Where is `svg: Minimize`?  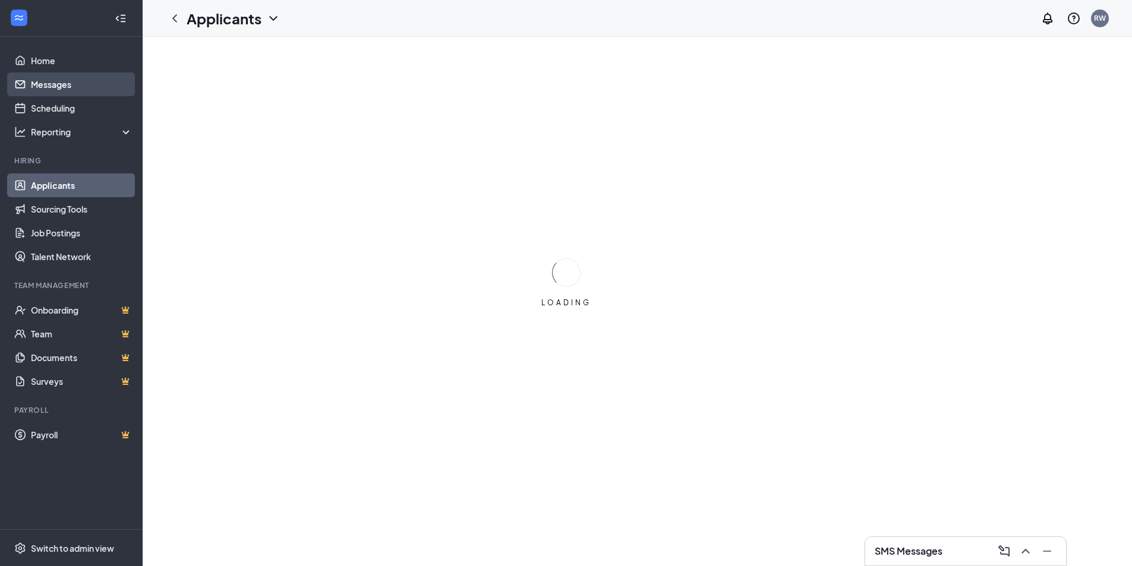 svg: Minimize is located at coordinates (1047, 551).